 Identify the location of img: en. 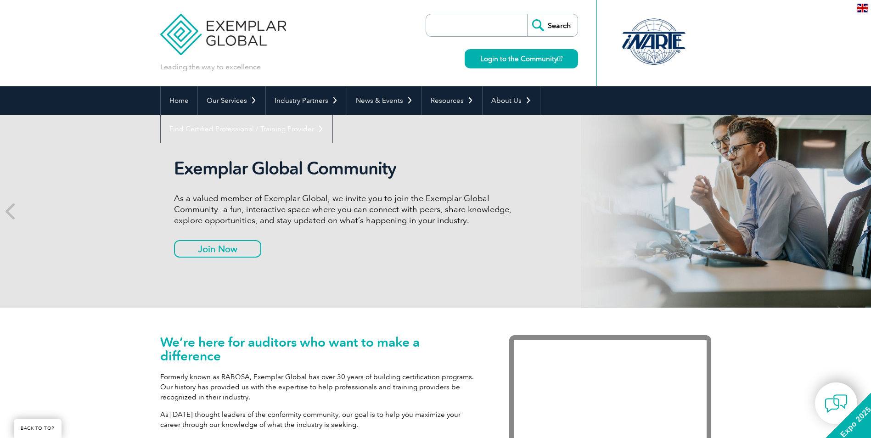
(862, 8).